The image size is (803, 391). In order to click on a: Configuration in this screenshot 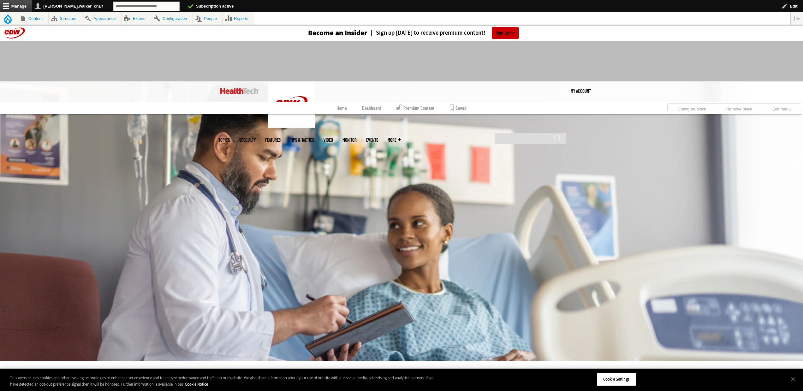, I will do `click(172, 18)`.